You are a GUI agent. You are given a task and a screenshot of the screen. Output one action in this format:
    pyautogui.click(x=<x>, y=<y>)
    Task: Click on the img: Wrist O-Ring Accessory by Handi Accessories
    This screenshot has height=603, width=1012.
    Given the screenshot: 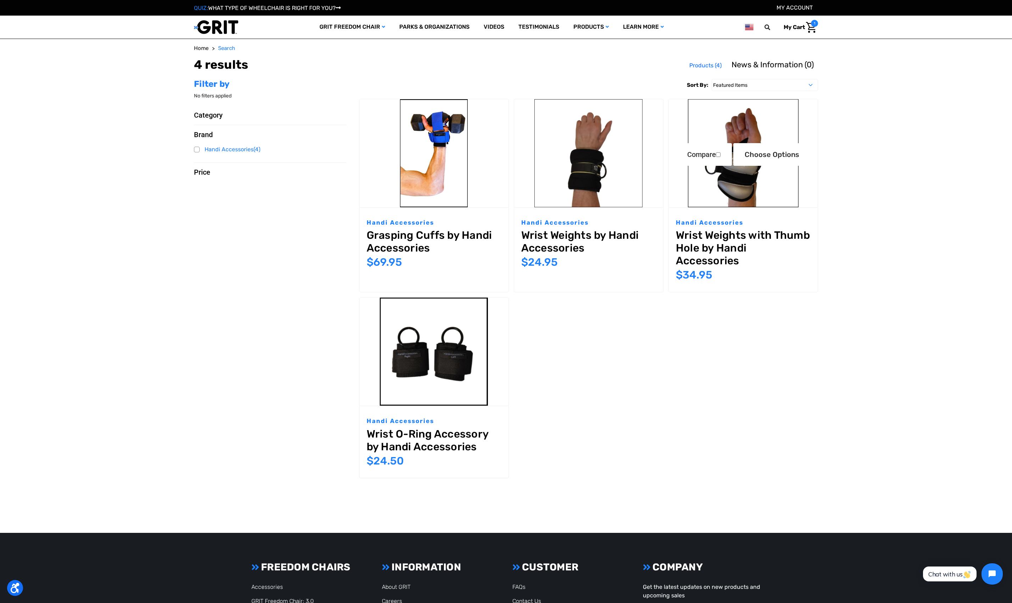 What is the action you would take?
    pyautogui.click(x=434, y=352)
    